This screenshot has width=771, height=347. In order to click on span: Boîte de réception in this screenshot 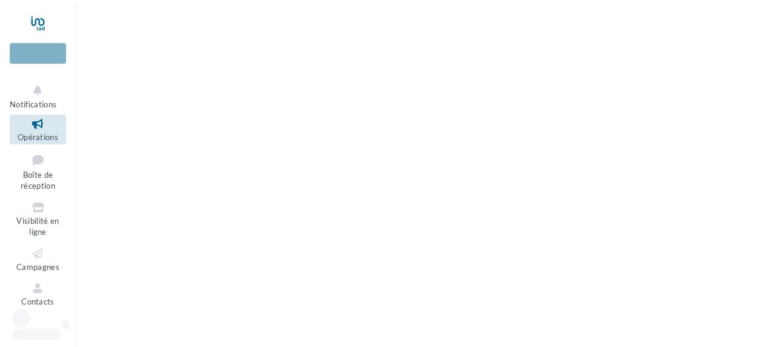, I will do `click(38, 180)`.